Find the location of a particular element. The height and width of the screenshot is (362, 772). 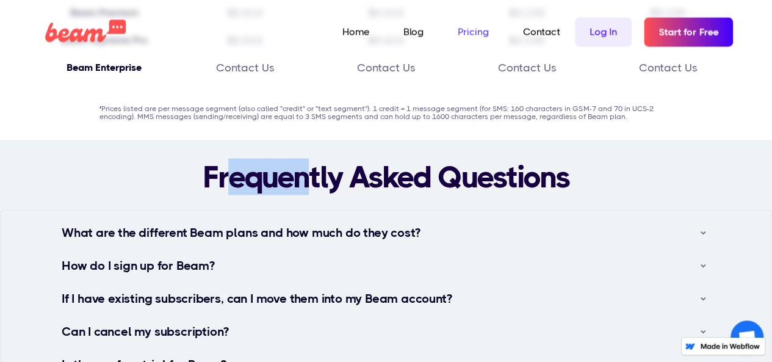

a: Log In is located at coordinates (603, 32).